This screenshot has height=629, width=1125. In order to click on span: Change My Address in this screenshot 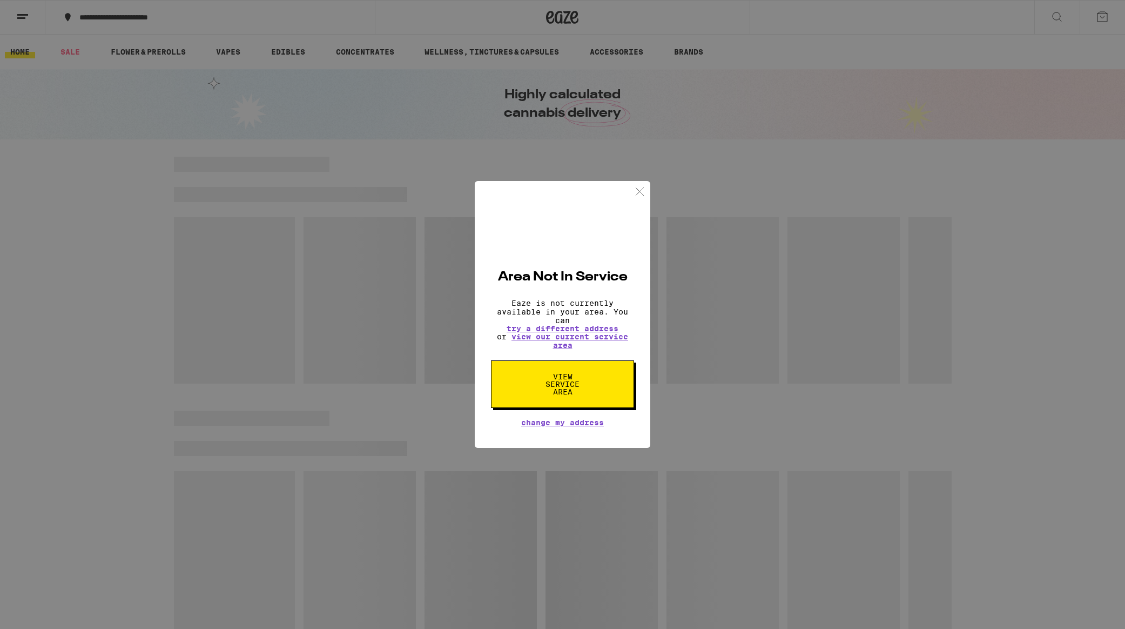, I will do `click(562, 422)`.